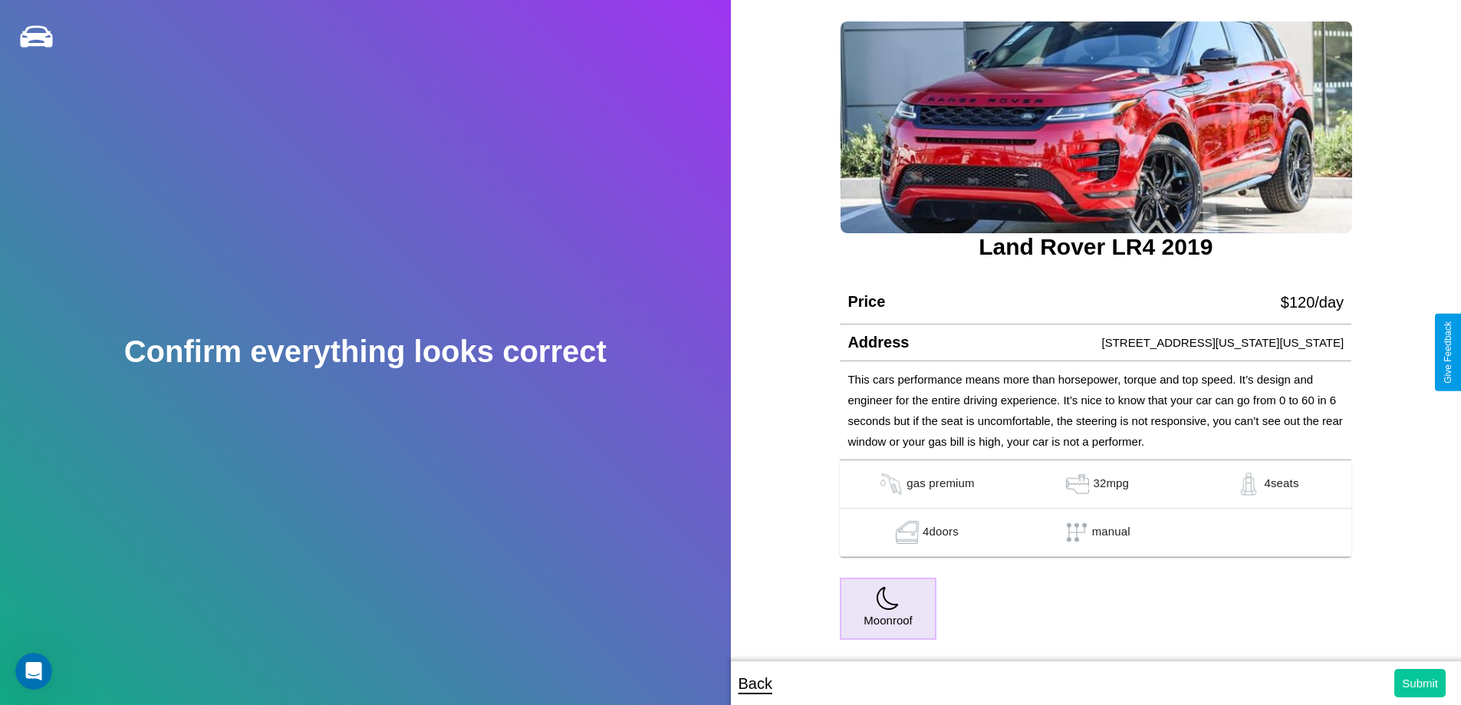 This screenshot has width=1461, height=705. I want to click on p: $ 120 /day, so click(1312, 302).